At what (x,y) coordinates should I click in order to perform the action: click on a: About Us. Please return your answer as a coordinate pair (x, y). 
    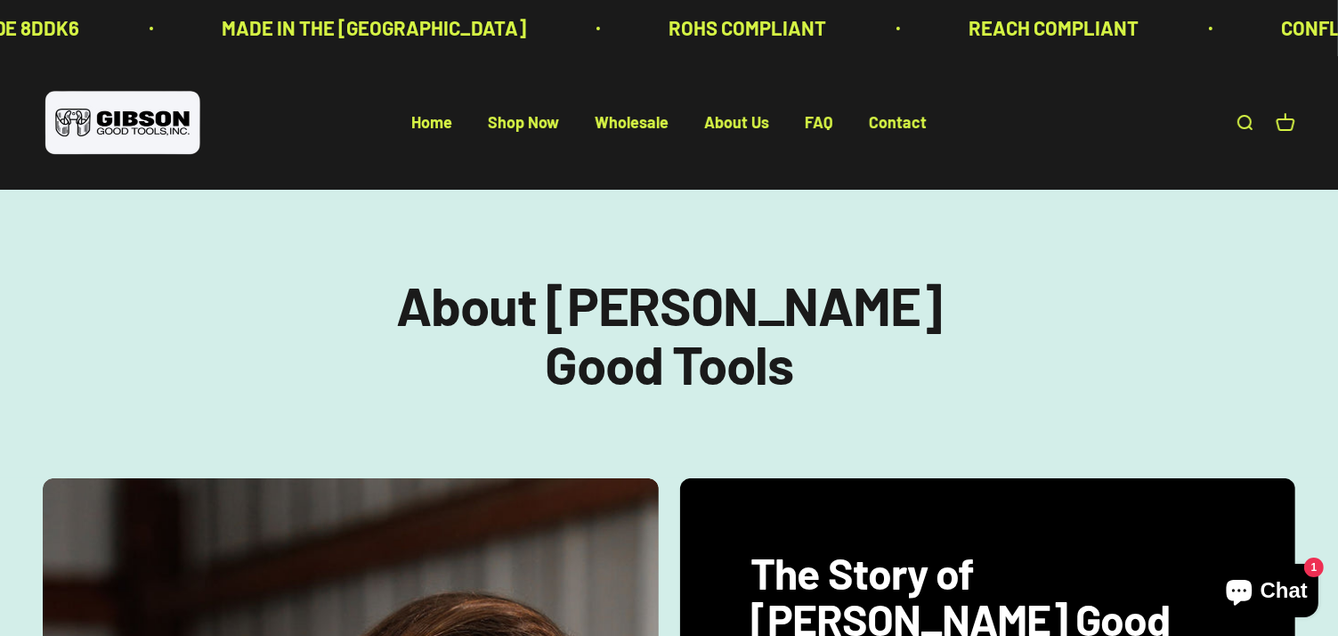
    Looking at the image, I should click on (736, 123).